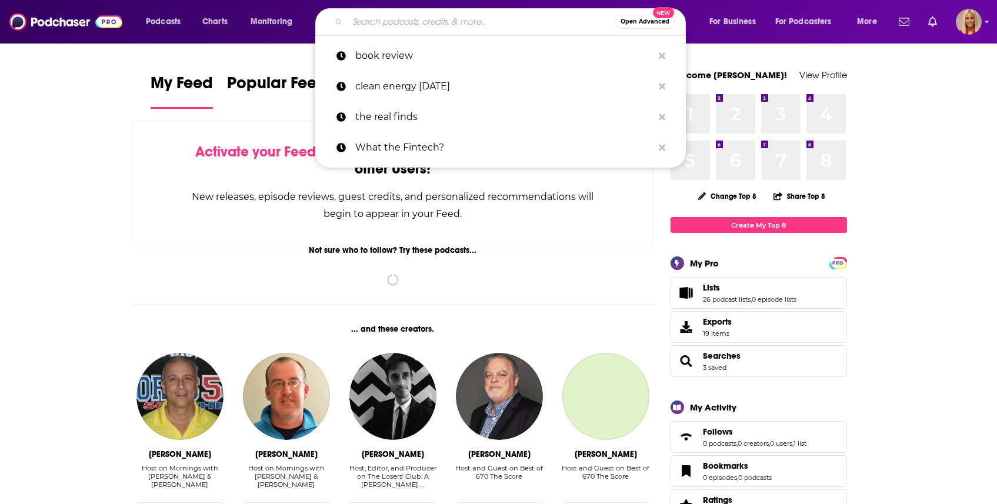  Describe the element at coordinates (663, 12) in the screenshot. I see `span: New` at that location.